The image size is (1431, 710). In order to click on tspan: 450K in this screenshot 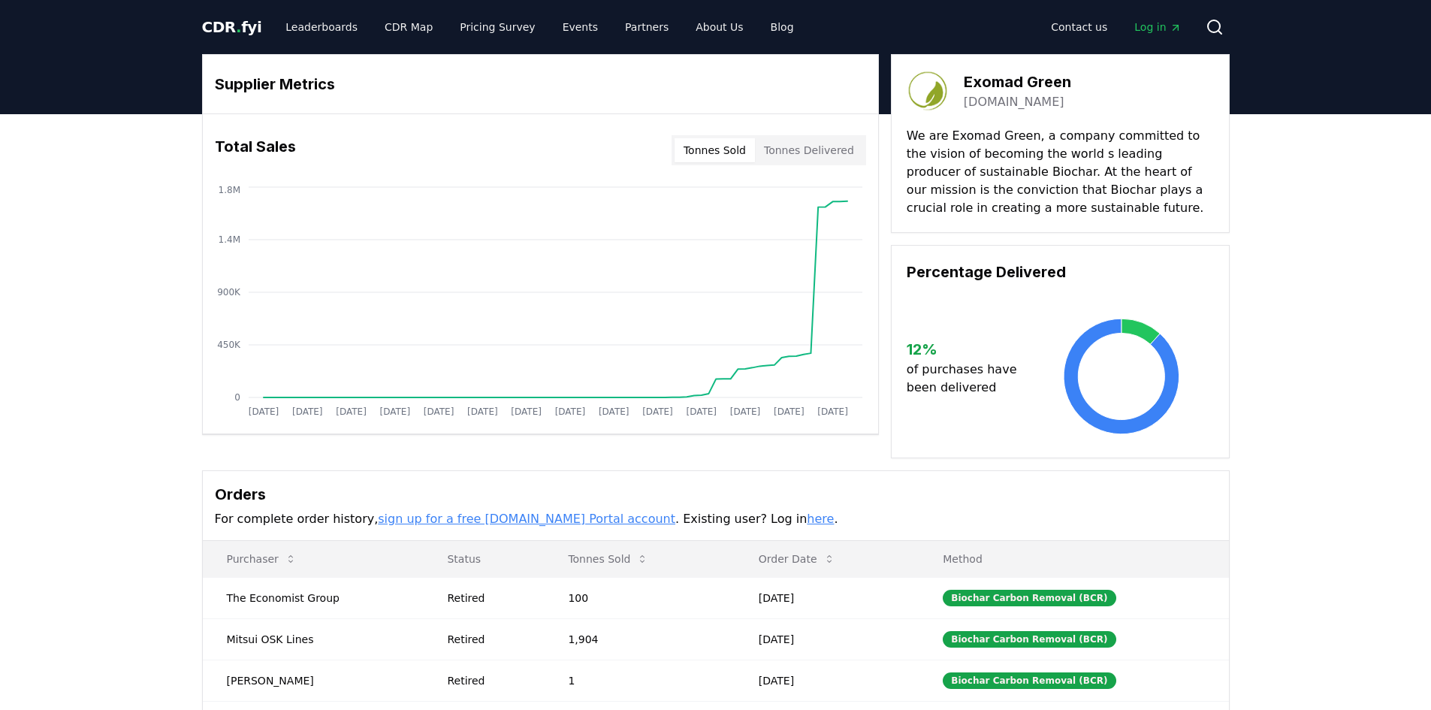, I will do `click(229, 345)`.